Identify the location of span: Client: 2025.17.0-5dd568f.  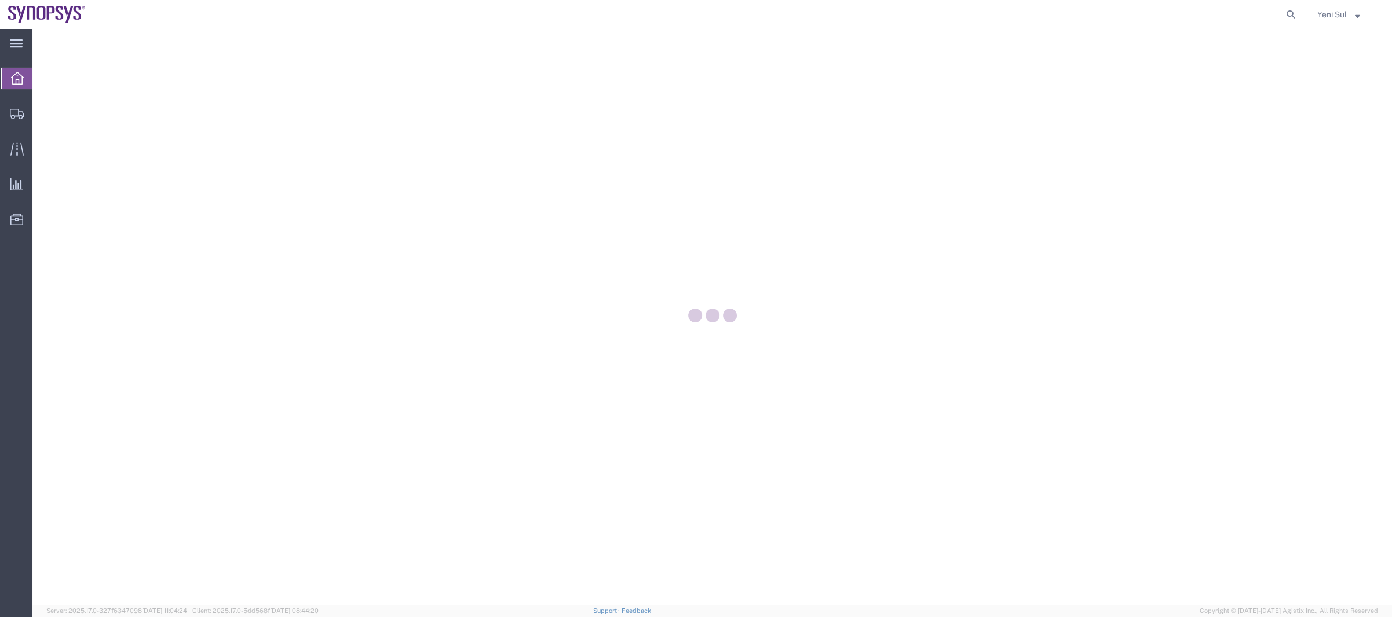
(255, 611).